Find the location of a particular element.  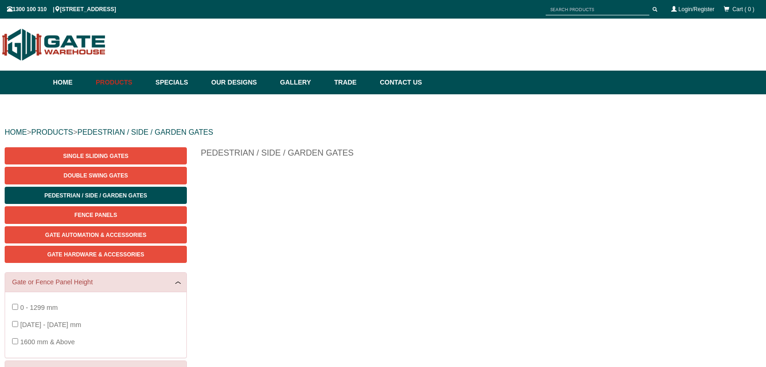

a: Gate Automation & Accessories is located at coordinates (96, 235).